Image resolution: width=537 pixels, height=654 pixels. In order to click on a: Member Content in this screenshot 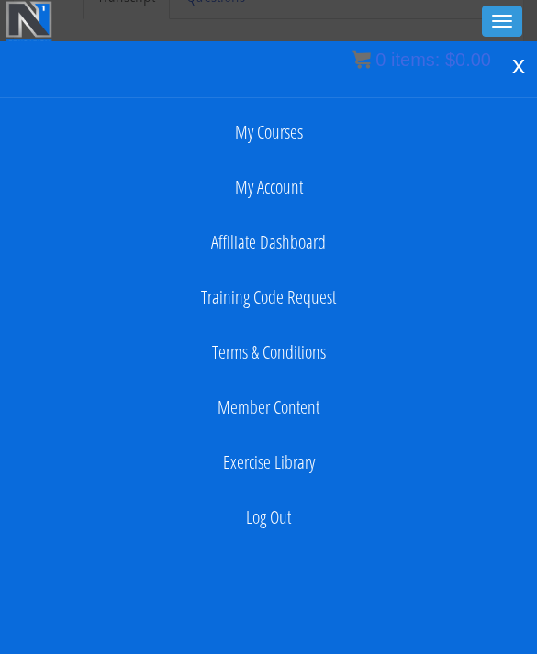, I will do `click(268, 408)`.